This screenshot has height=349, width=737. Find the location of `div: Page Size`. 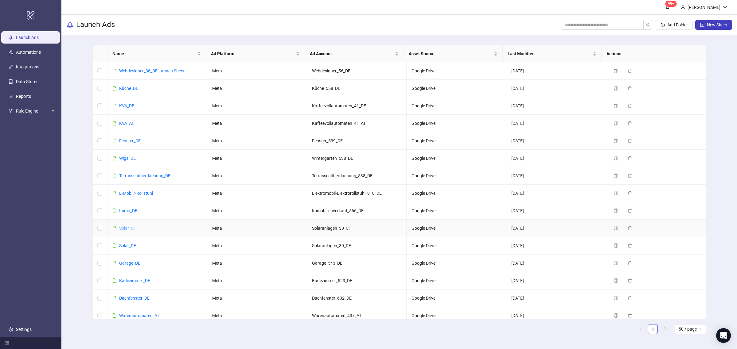

div: Page Size is located at coordinates (690, 329).